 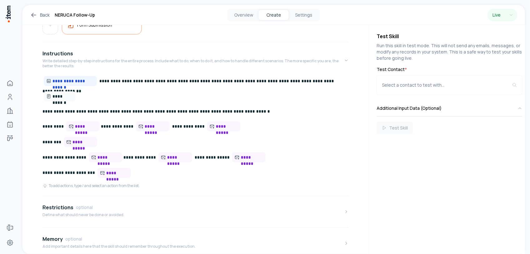 What do you see at coordinates (75, 15) in the screenshot?
I see `h1: NERUCA Follow-Up` at bounding box center [75, 15].